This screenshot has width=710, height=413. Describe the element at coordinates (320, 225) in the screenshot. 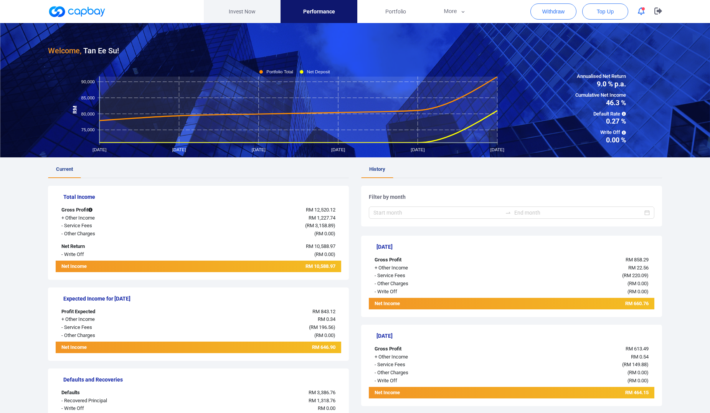

I see `span: RM 3,158.89` at that location.